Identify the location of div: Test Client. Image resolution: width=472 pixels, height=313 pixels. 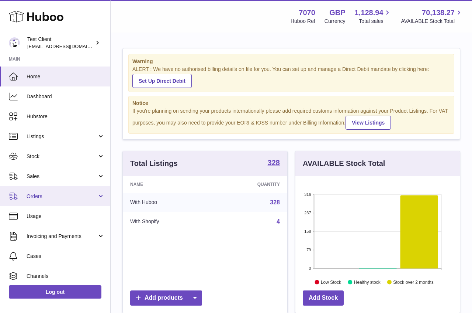
(61, 43).